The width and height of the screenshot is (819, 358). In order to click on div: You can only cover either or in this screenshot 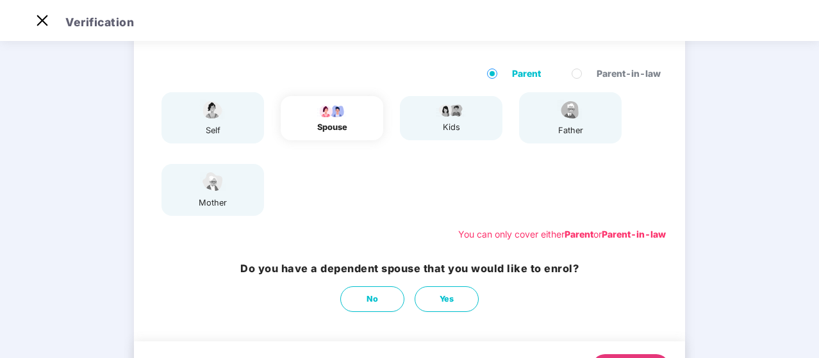, I will do `click(562, 235)`.